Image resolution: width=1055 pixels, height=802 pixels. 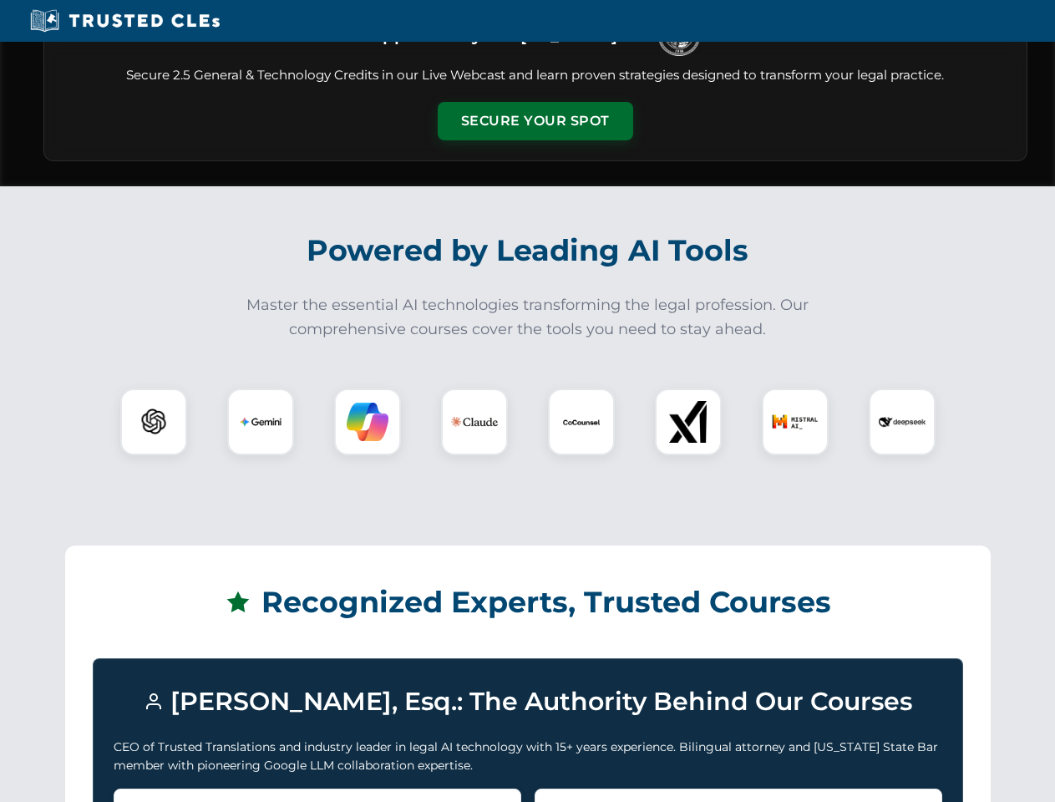 I want to click on img: Mistral AI Logo, so click(x=795, y=422).